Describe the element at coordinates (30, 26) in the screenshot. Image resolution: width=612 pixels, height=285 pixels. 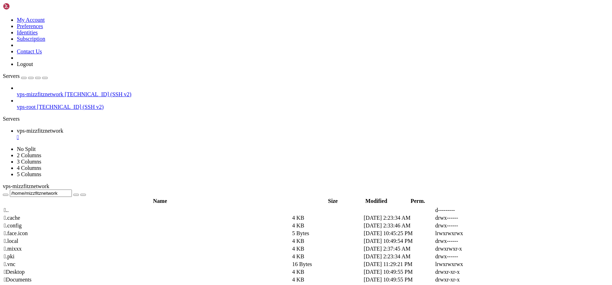
I see `a: Preferences` at that location.